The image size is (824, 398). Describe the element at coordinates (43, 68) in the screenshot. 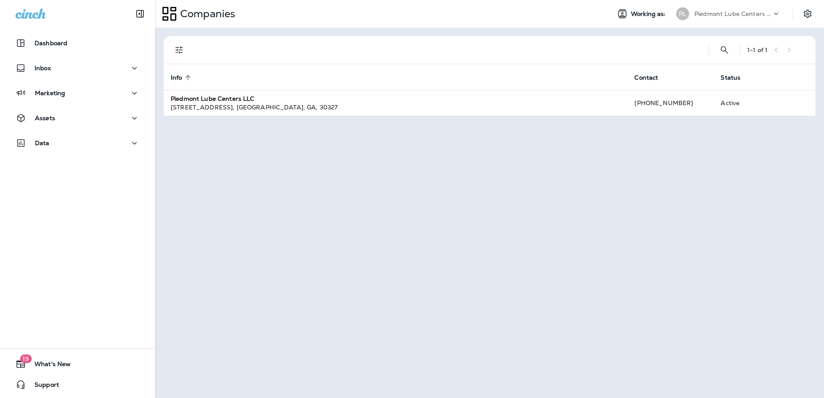

I see `p: Inbox` at that location.